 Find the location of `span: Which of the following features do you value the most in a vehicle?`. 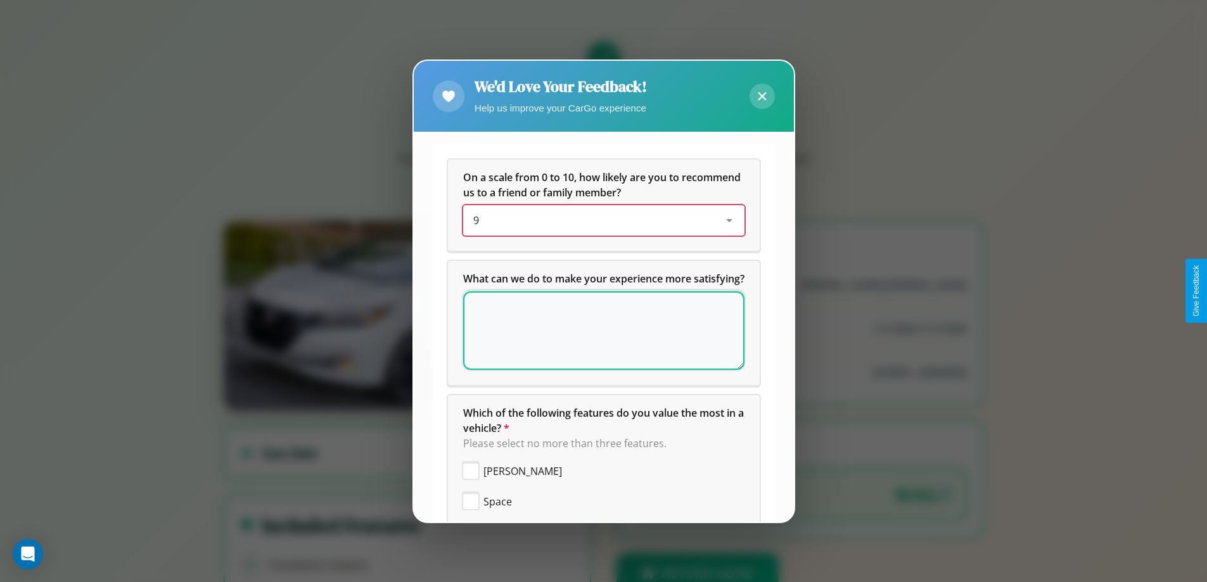

span: Which of the following features do you value the most in a vehicle? is located at coordinates (604, 421).